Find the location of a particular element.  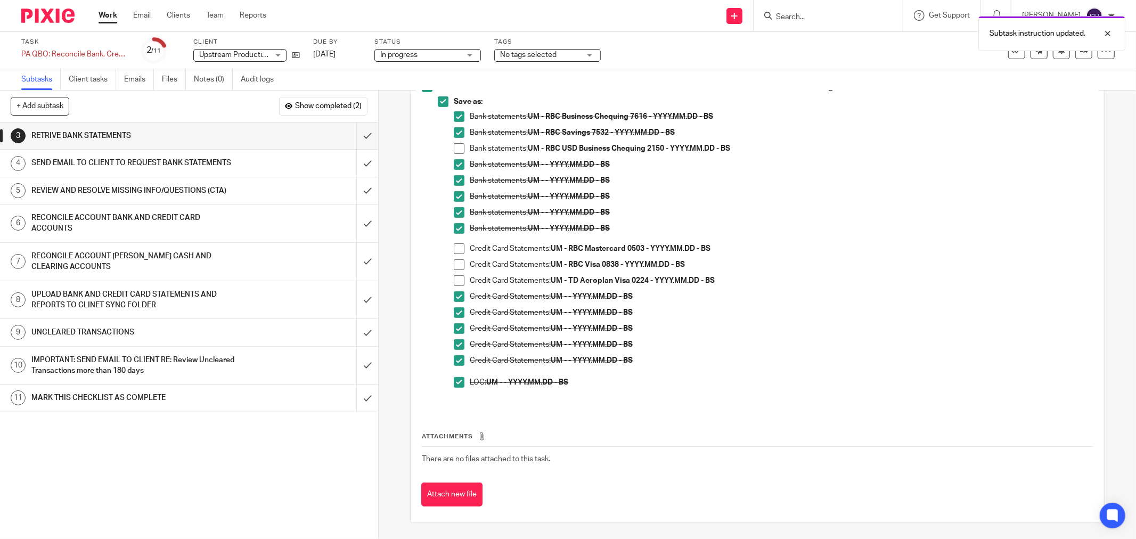

h1: RETRIVE BANK STATEMENTS is located at coordinates (136, 136).